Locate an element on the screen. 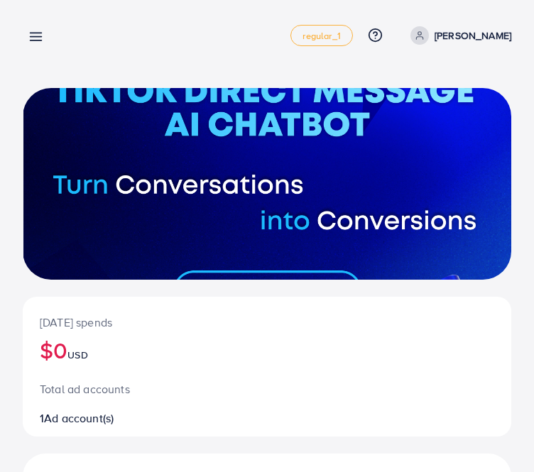 The height and width of the screenshot is (472, 534). span: USD is located at coordinates (77, 355).